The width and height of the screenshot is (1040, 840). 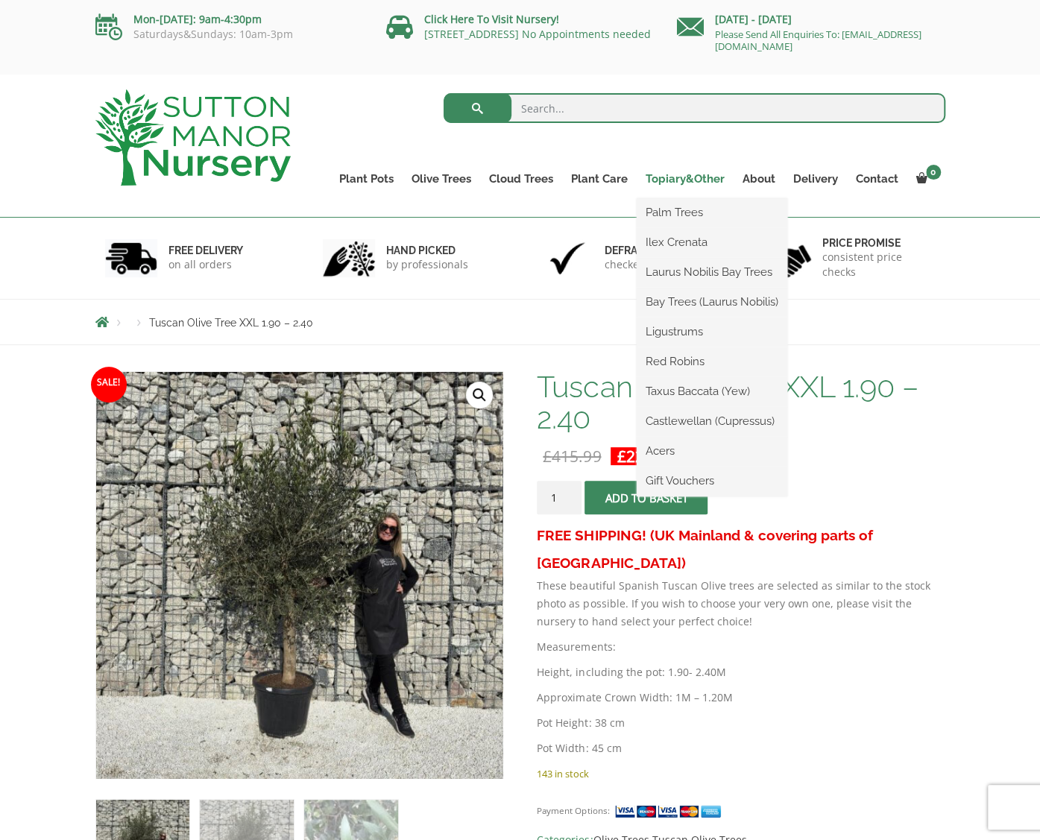 What do you see at coordinates (573, 811) in the screenshot?
I see `small: Payment Options:` at bounding box center [573, 811].